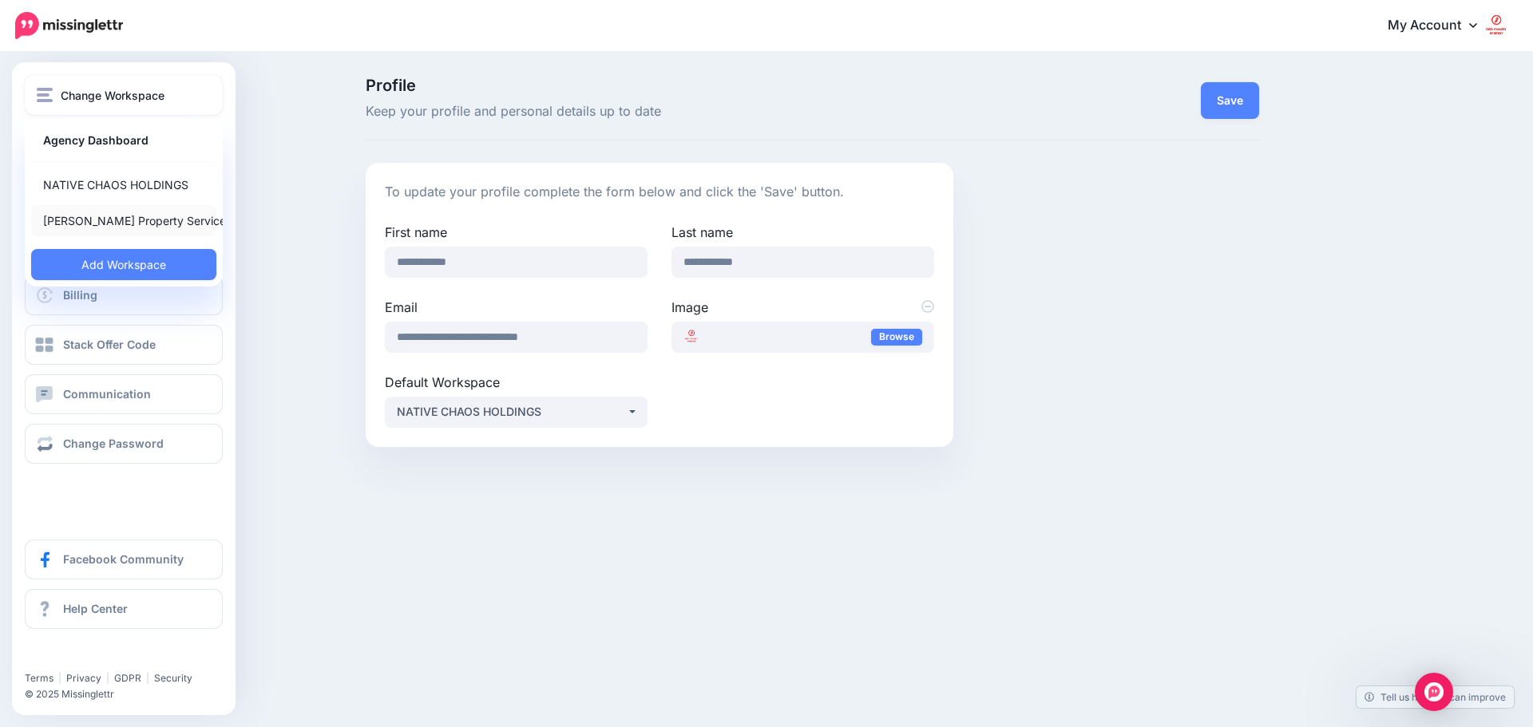 Image resolution: width=1533 pixels, height=727 pixels. What do you see at coordinates (69, 26) in the screenshot?
I see `img: Missinglettr` at bounding box center [69, 26].